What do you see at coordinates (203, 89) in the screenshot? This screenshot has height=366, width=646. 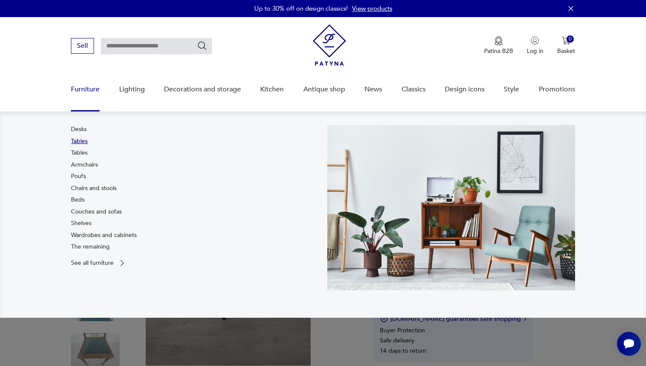 I see `font: Decorations and storage` at bounding box center [203, 89].